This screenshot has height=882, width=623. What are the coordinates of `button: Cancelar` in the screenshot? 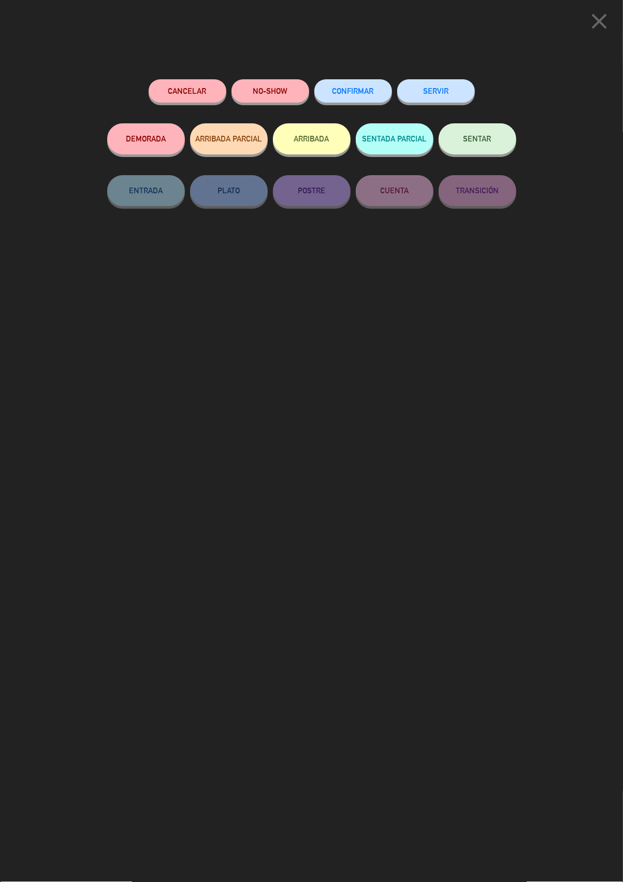 It's located at (188, 91).